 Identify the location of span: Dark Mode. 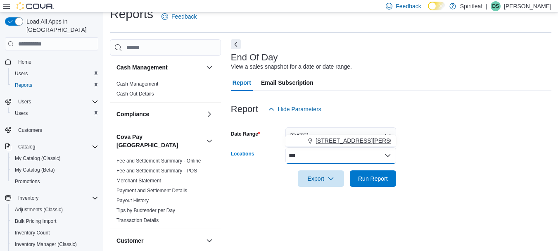
(428, 10).